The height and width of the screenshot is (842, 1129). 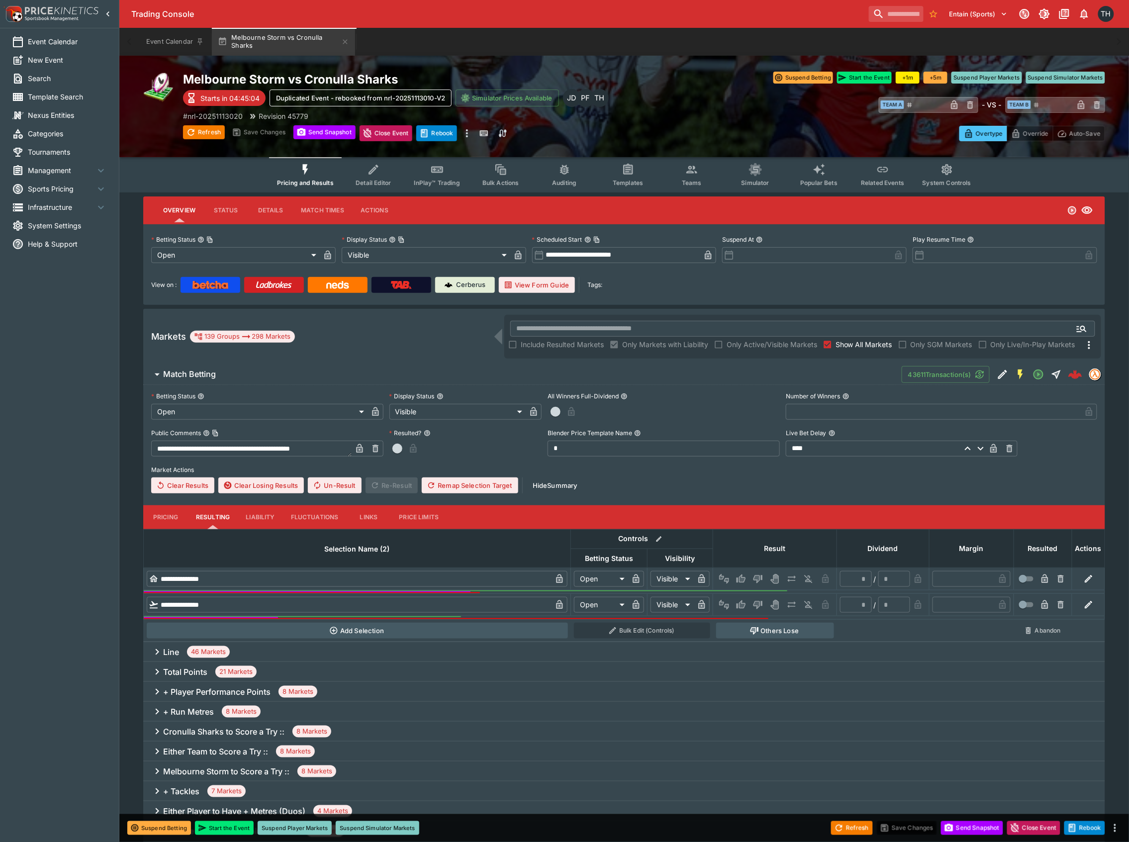 I want to click on h5: Markets, so click(x=169, y=336).